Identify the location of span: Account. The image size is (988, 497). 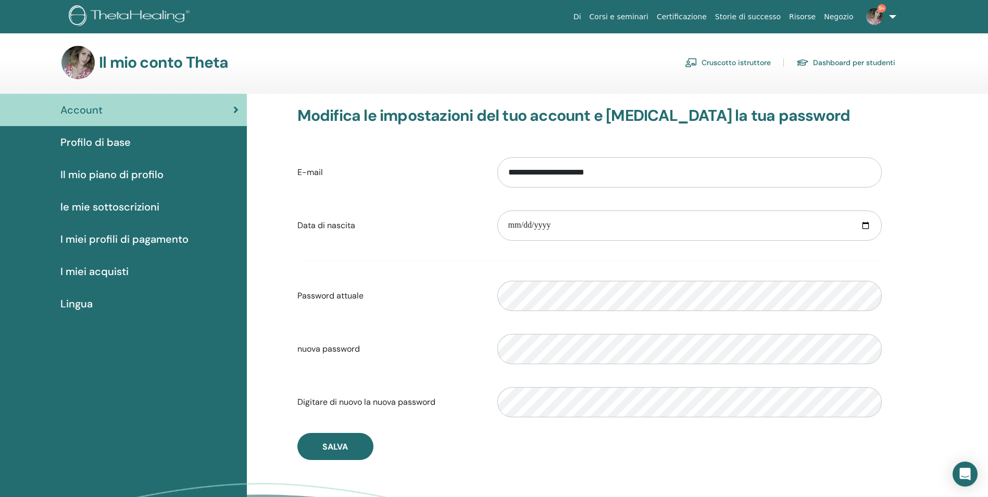
(81, 110).